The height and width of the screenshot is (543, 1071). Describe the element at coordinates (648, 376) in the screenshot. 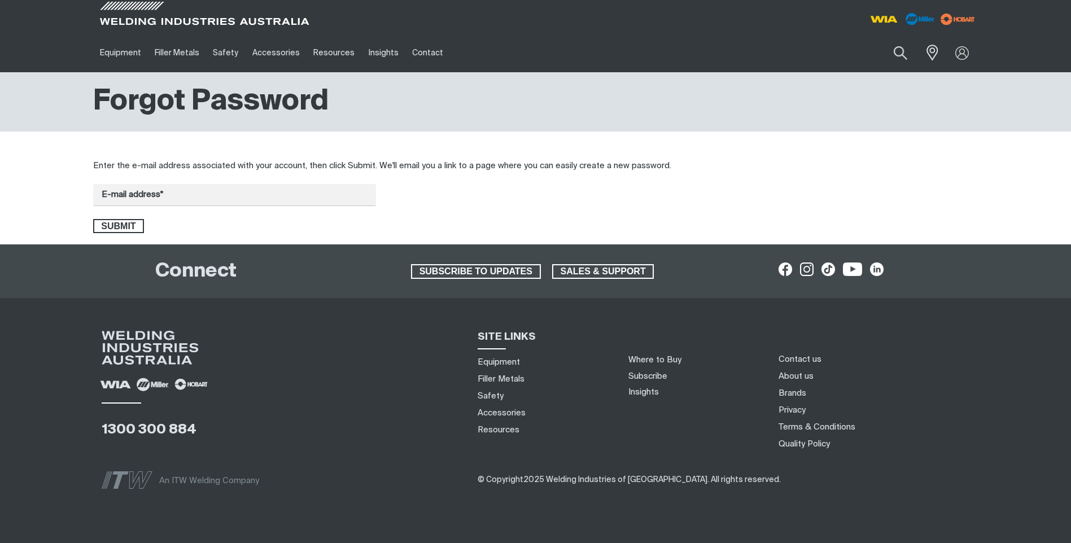

I see `a: Subscribe` at that location.